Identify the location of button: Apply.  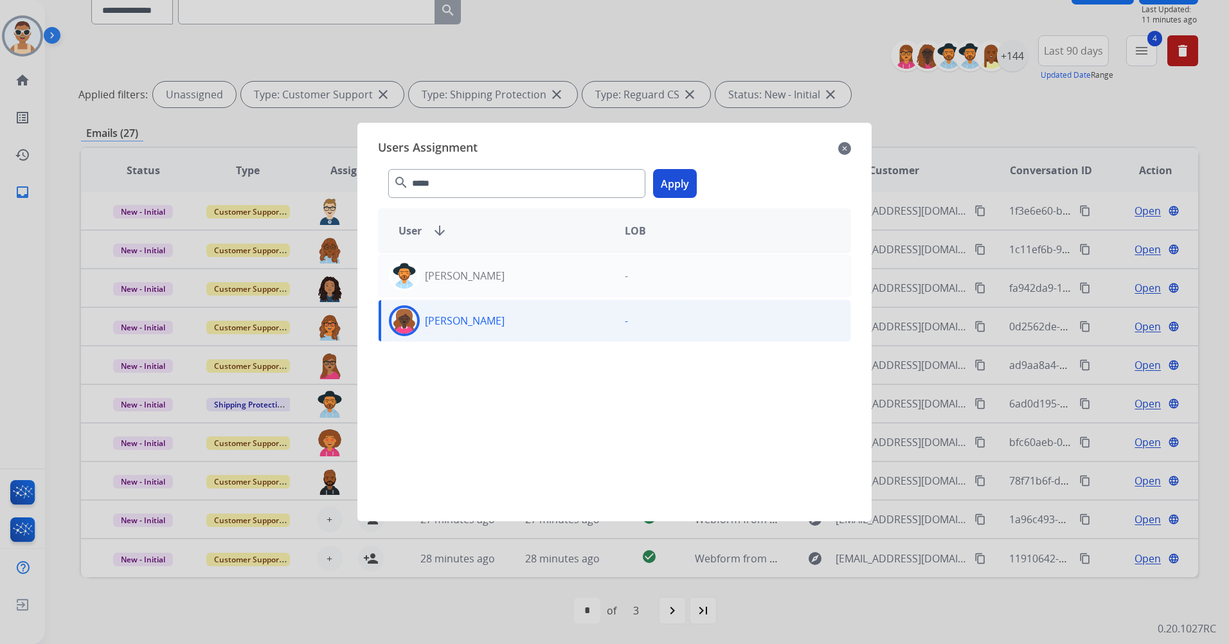
(675, 183).